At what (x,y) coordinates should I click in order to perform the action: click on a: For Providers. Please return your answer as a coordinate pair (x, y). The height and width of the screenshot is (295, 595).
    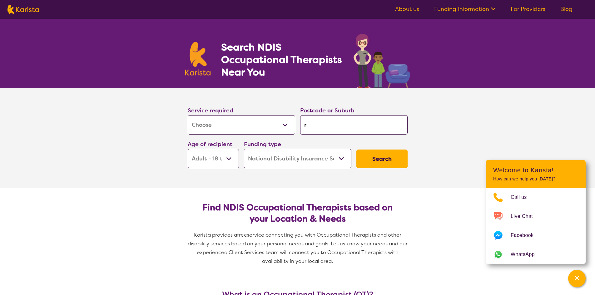
    Looking at the image, I should click on (528, 9).